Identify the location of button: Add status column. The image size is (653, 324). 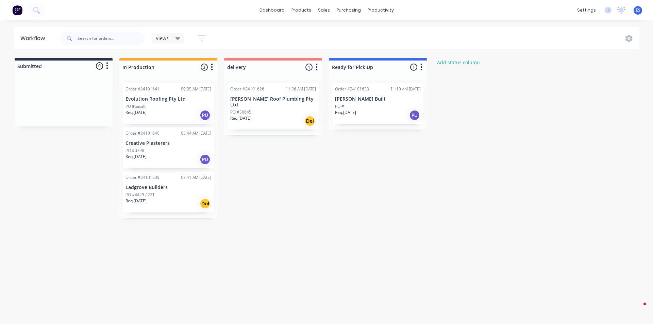
(458, 62).